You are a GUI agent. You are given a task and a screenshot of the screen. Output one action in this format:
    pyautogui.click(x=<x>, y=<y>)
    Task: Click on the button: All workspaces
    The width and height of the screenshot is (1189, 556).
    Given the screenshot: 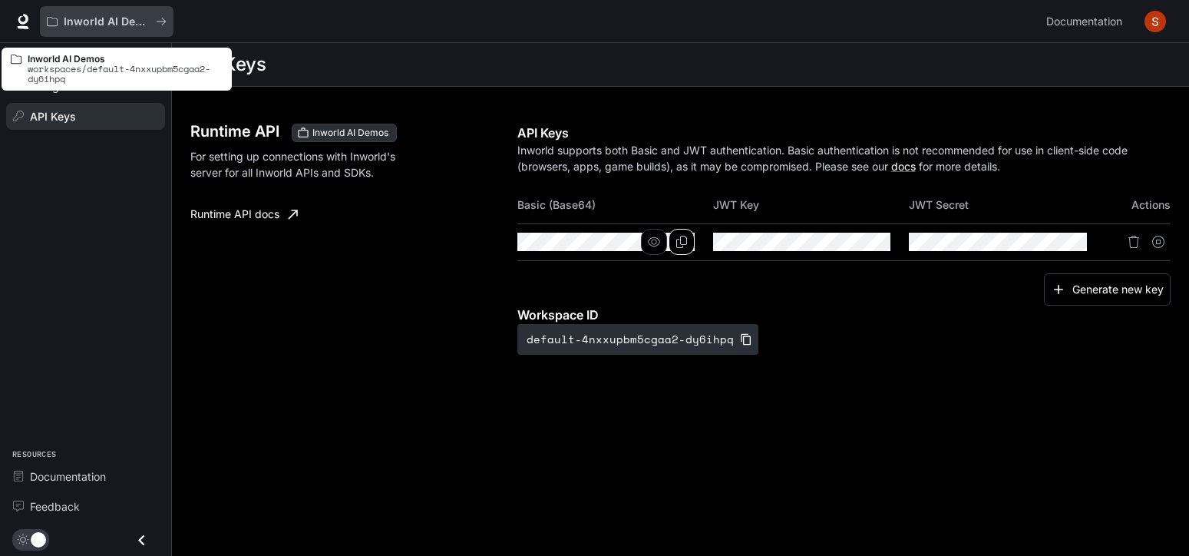 What is the action you would take?
    pyautogui.click(x=107, y=21)
    